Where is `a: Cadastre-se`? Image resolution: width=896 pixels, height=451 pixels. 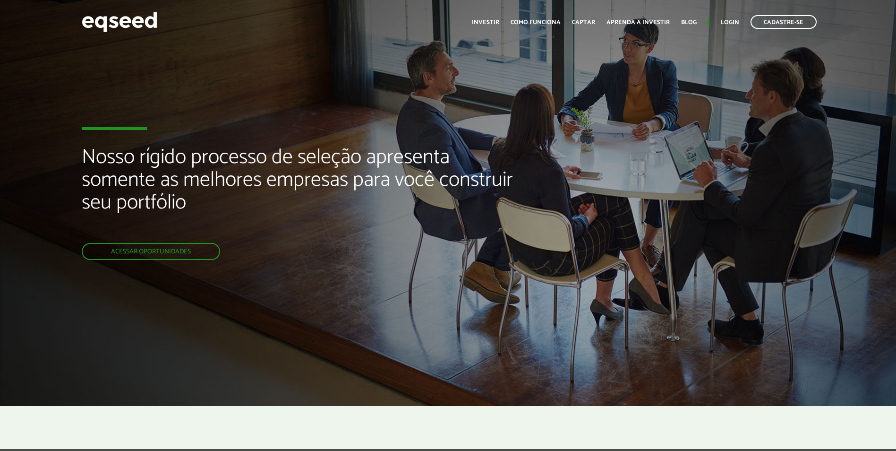
a: Cadastre-se is located at coordinates (784, 22).